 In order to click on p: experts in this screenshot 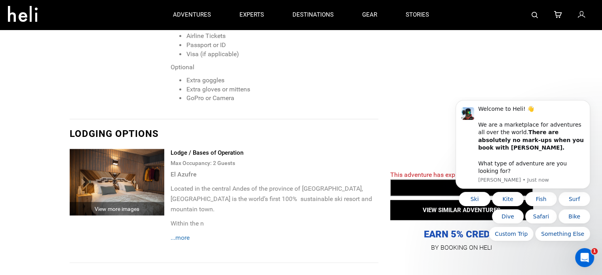, I will do `click(252, 15)`.